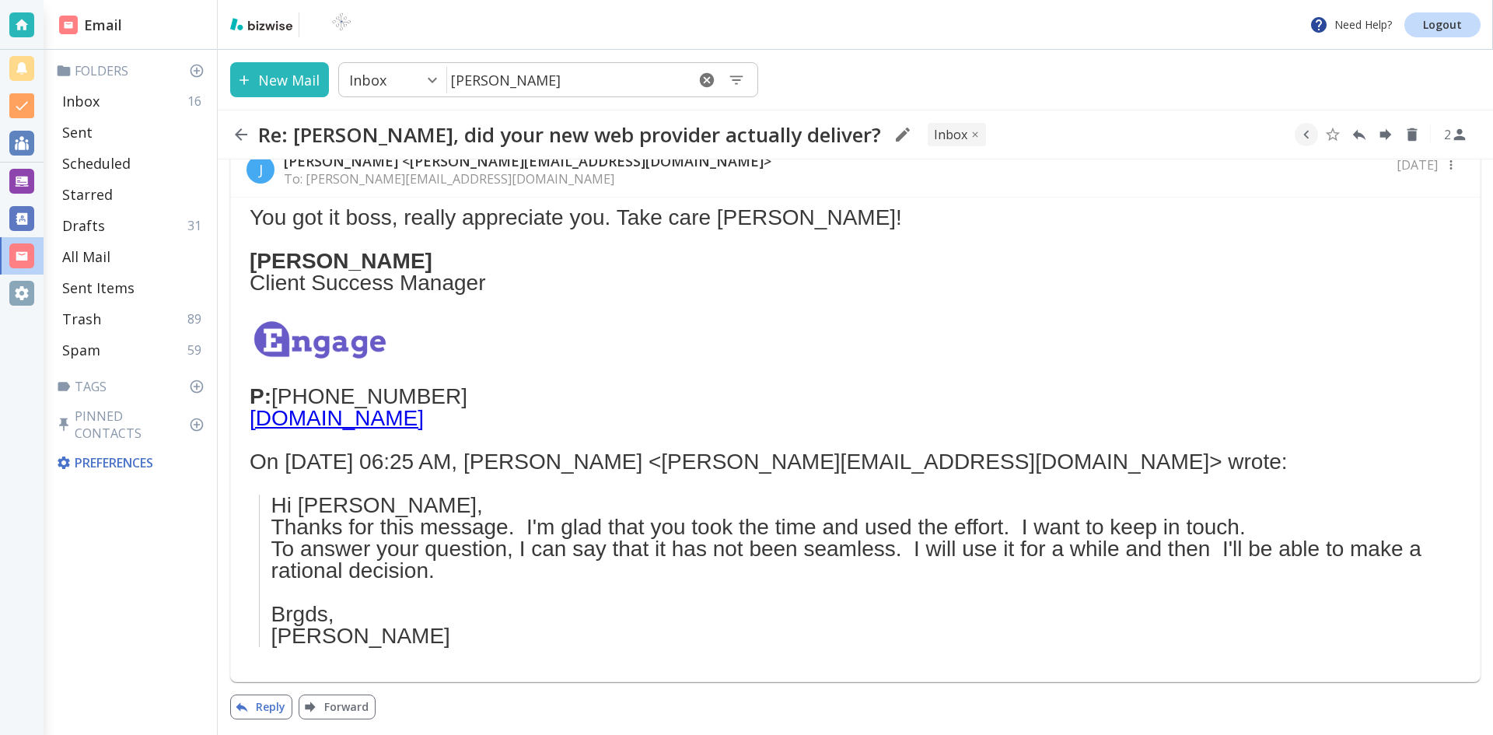 The height and width of the screenshot is (735, 1493). Describe the element at coordinates (198, 319) in the screenshot. I see `p: 89` at that location.